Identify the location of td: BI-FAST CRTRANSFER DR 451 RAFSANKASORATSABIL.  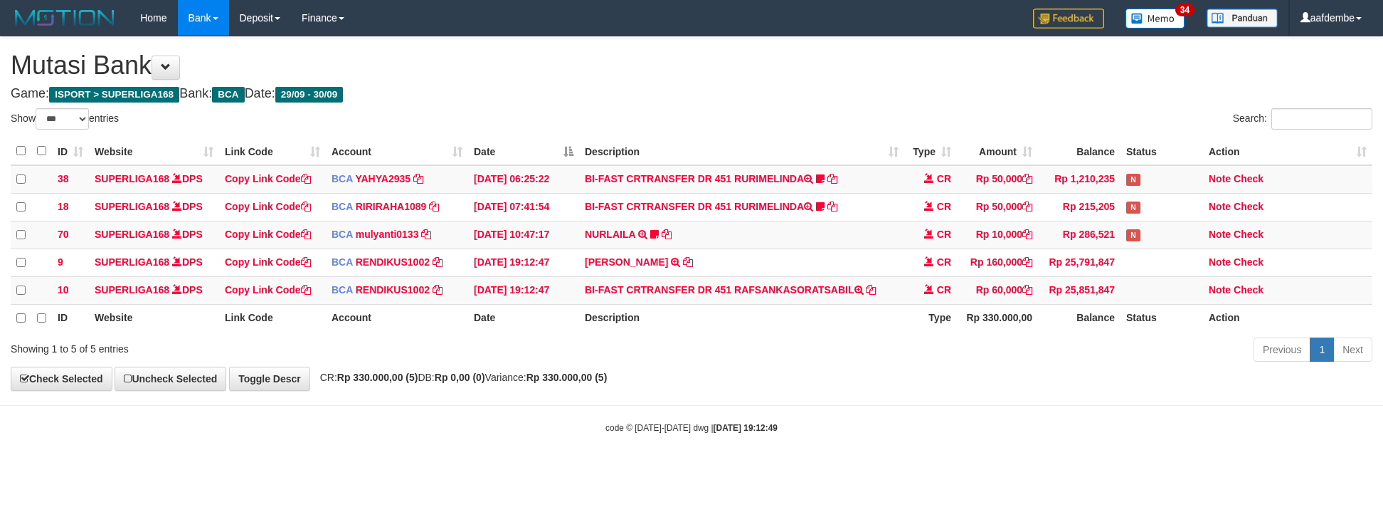
(741, 290).